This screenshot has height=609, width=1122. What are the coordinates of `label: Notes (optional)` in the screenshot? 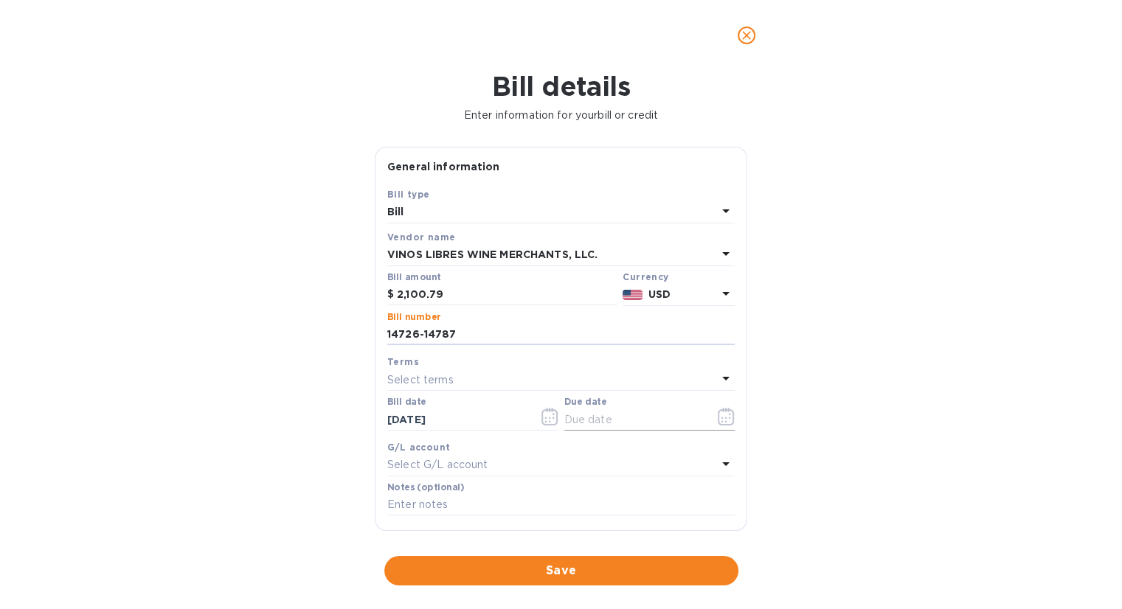 It's located at (425, 487).